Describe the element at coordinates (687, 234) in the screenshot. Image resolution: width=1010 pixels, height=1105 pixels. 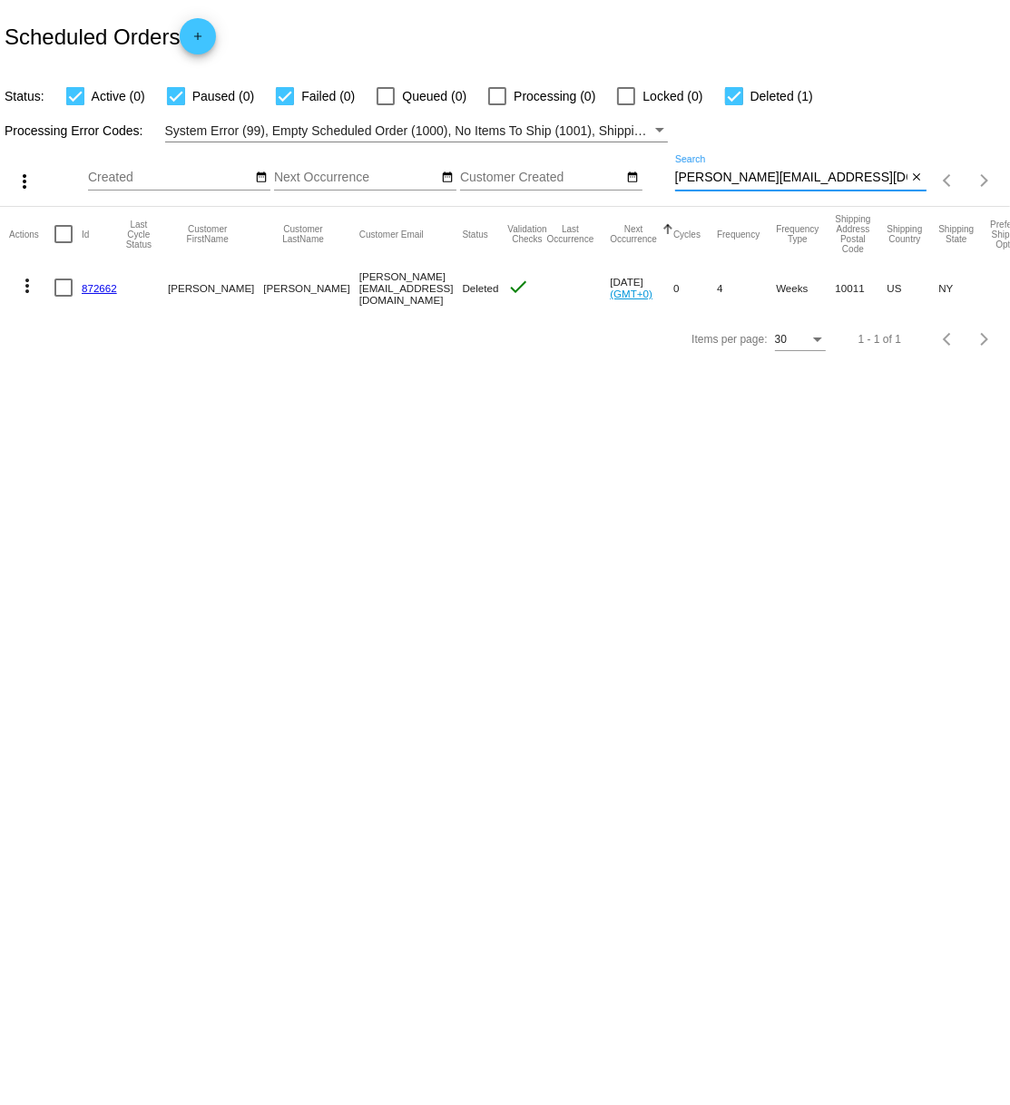
I see `button: Change sorting for Cycles` at that location.